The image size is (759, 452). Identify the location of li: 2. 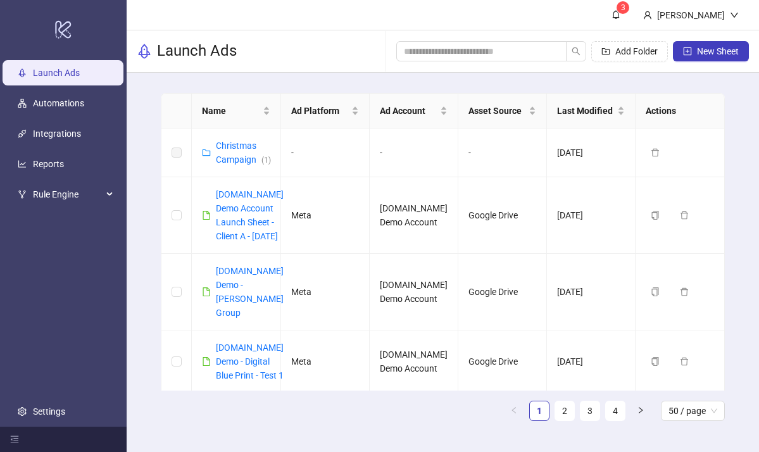
(565, 411).